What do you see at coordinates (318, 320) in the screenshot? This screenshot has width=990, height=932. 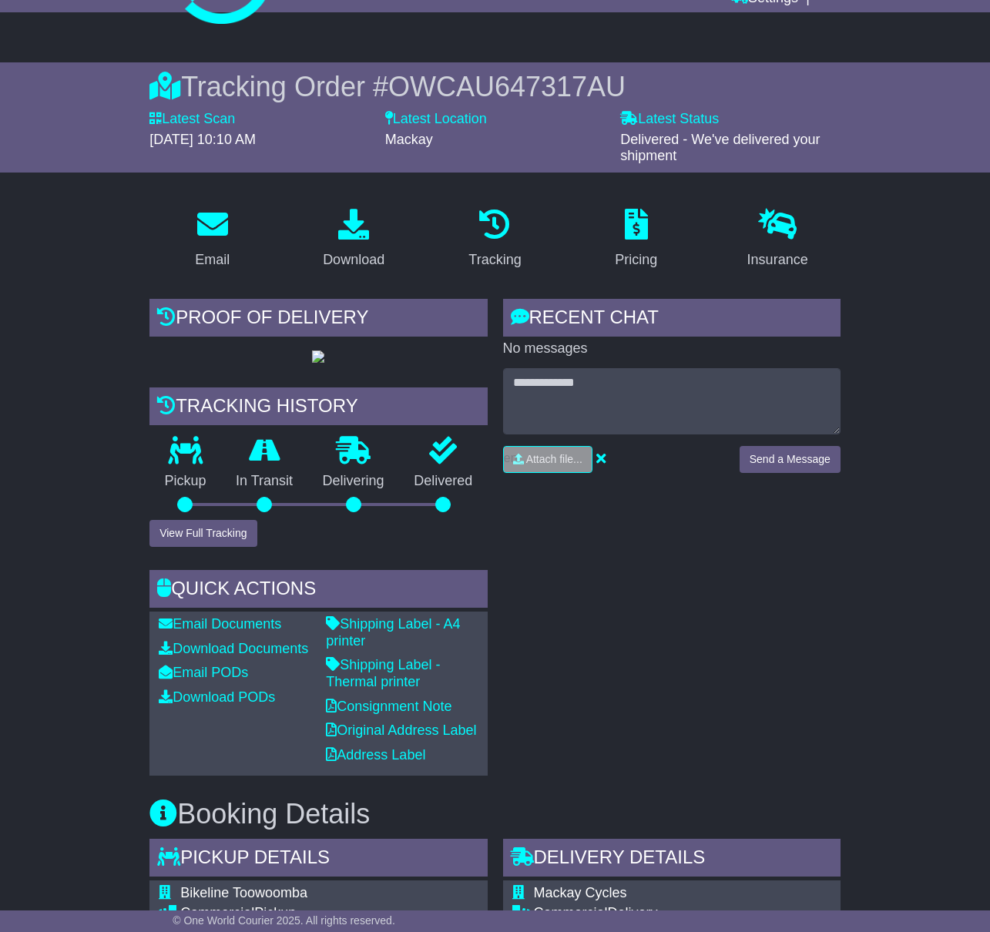 I see `div: Proof of Delivery` at bounding box center [318, 320].